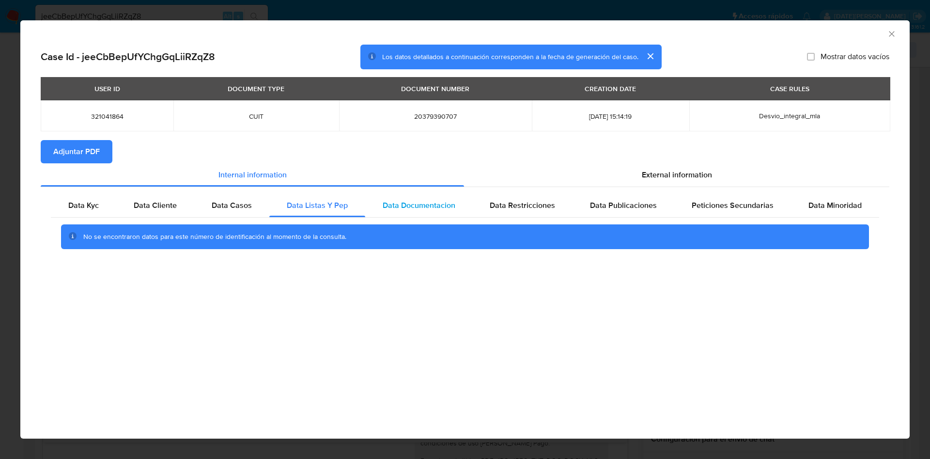 The width and height of the screenshot is (930, 459). Describe the element at coordinates (107, 116) in the screenshot. I see `span: 321041864` at that location.